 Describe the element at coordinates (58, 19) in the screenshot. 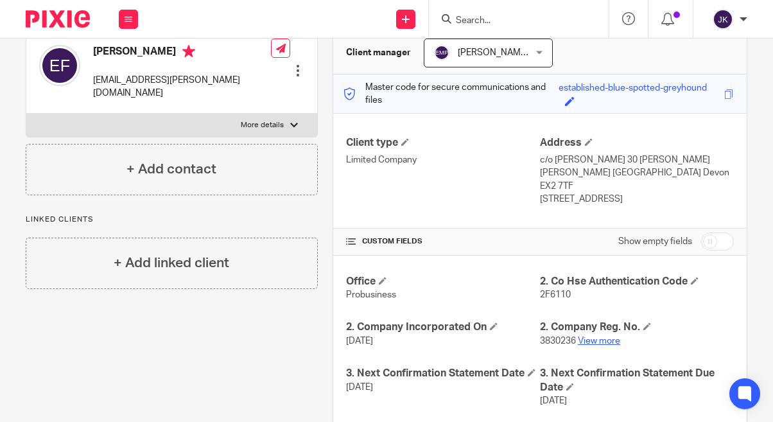

I see `img: Pixie` at that location.